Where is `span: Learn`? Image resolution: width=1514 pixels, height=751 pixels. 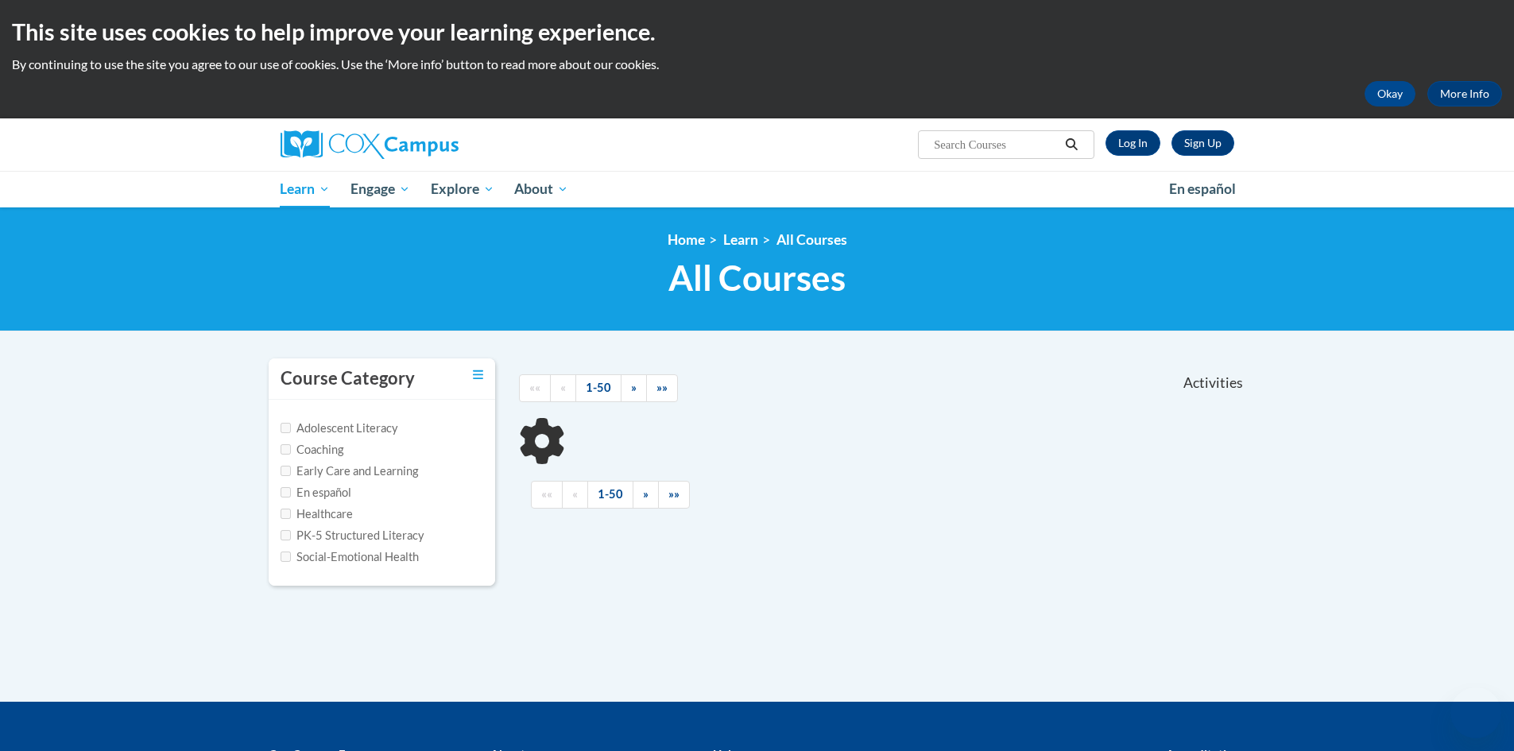
span: Learn is located at coordinates (304, 189).